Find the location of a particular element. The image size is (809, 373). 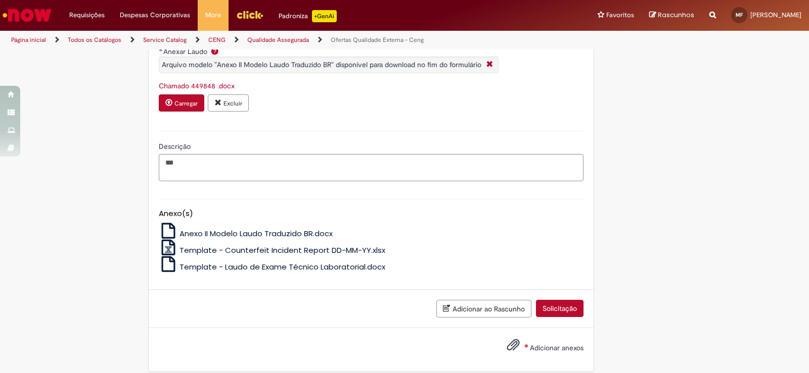

span: Favoritos is located at coordinates (620, 15).